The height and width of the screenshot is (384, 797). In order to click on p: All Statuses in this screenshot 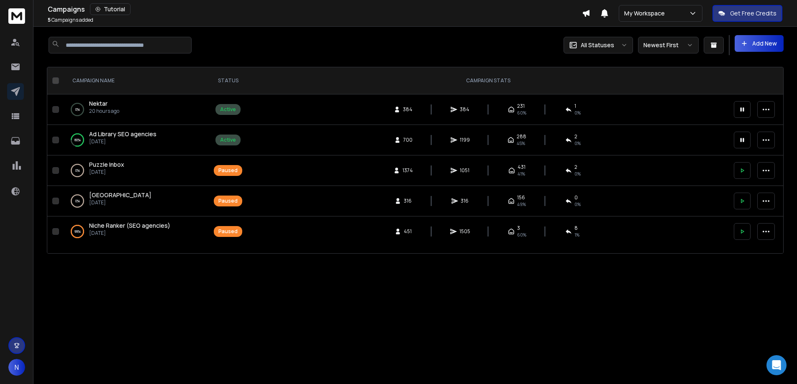, I will do `click(597, 45)`.